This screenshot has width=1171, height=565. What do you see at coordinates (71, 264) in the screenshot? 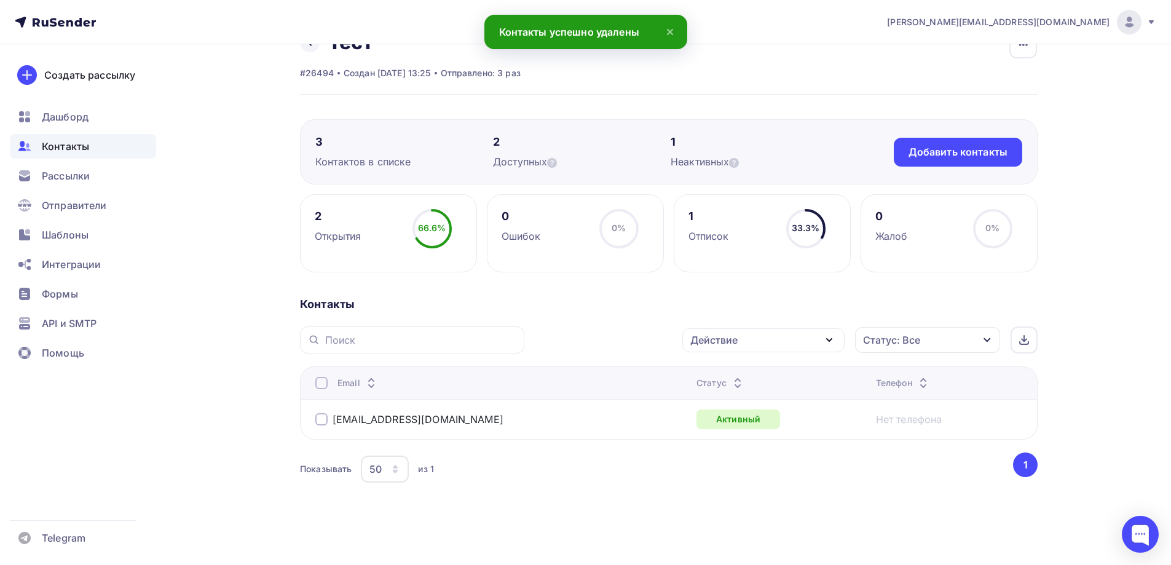
I see `span: Интеграции` at bounding box center [71, 264].